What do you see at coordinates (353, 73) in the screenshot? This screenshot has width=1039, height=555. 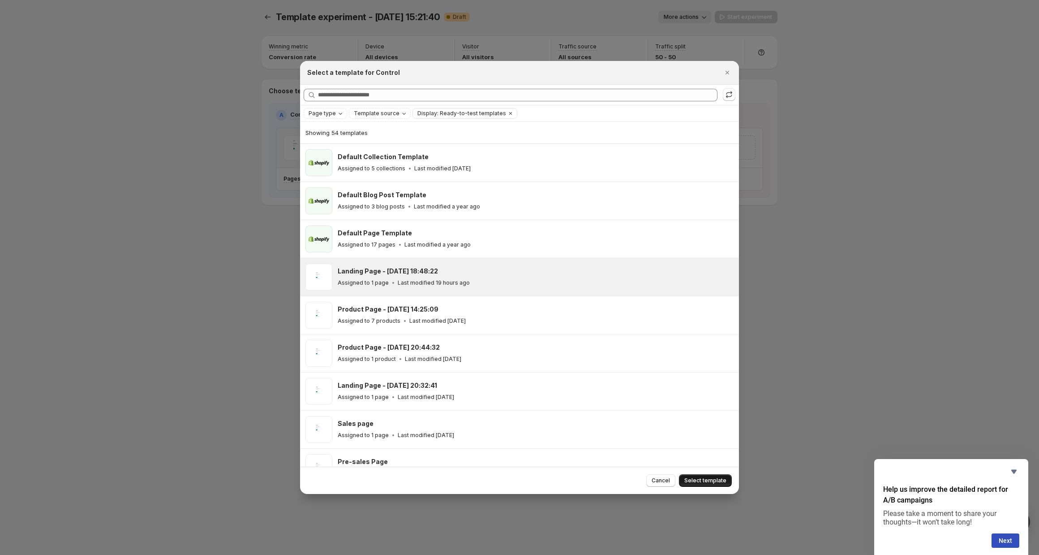 I see `h2: Select a template for Control` at bounding box center [353, 73].